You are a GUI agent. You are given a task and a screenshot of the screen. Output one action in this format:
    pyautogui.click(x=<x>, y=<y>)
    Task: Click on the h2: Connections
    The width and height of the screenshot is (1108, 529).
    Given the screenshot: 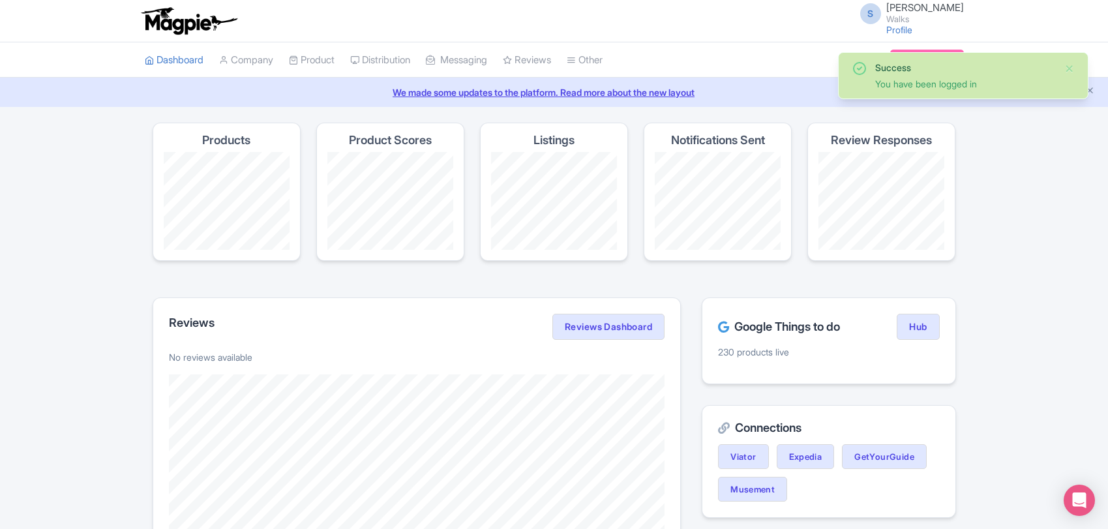 What is the action you would take?
    pyautogui.click(x=828, y=428)
    